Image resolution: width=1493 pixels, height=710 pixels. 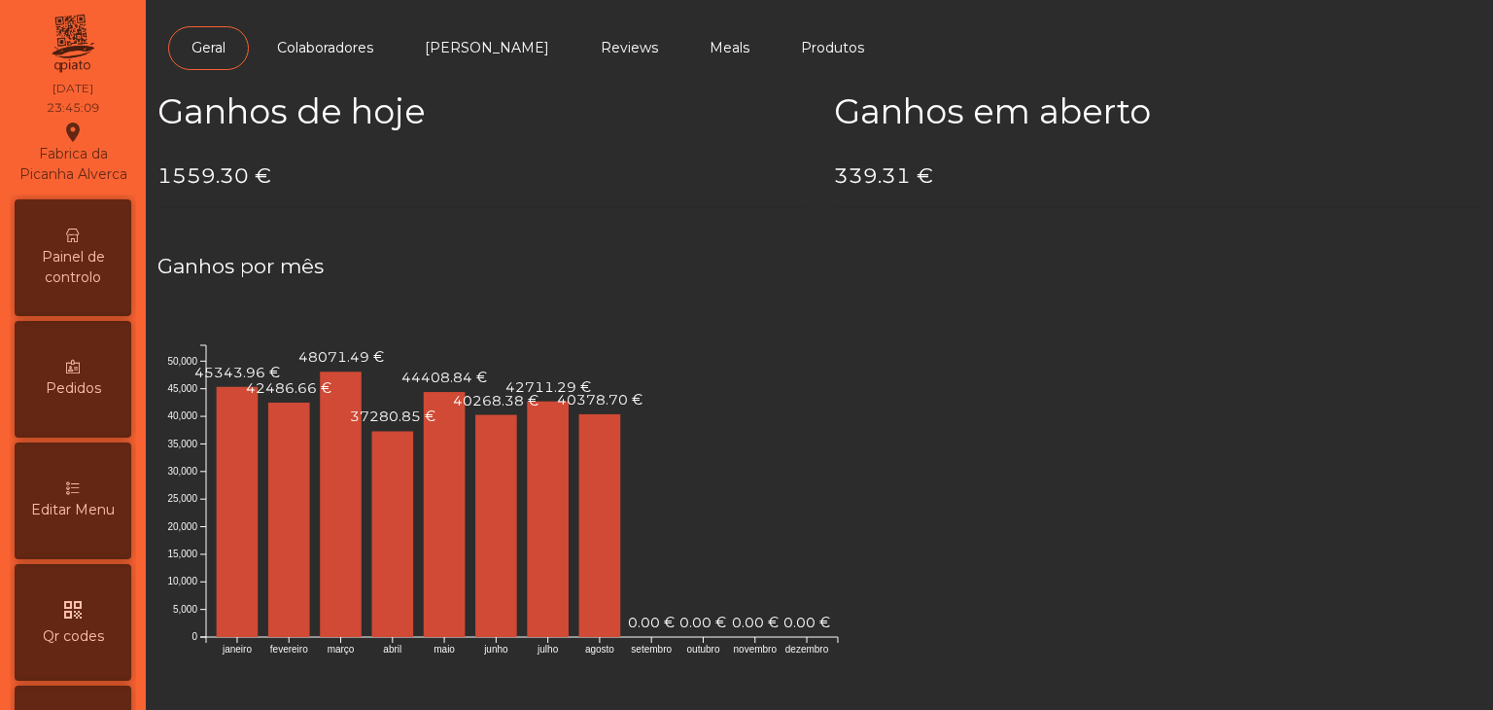 I want to click on text: 30,000, so click(x=182, y=470).